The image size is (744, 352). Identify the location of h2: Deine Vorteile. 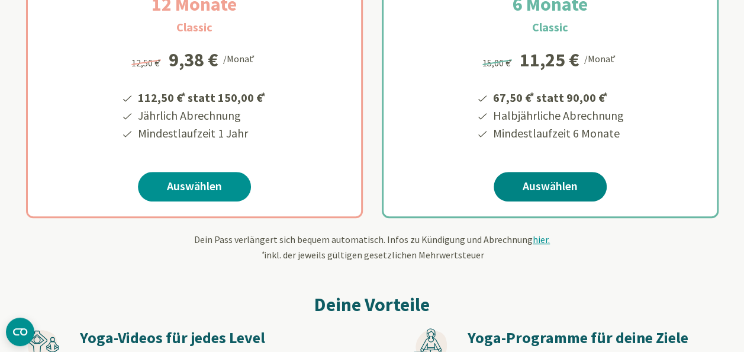
(372, 304).